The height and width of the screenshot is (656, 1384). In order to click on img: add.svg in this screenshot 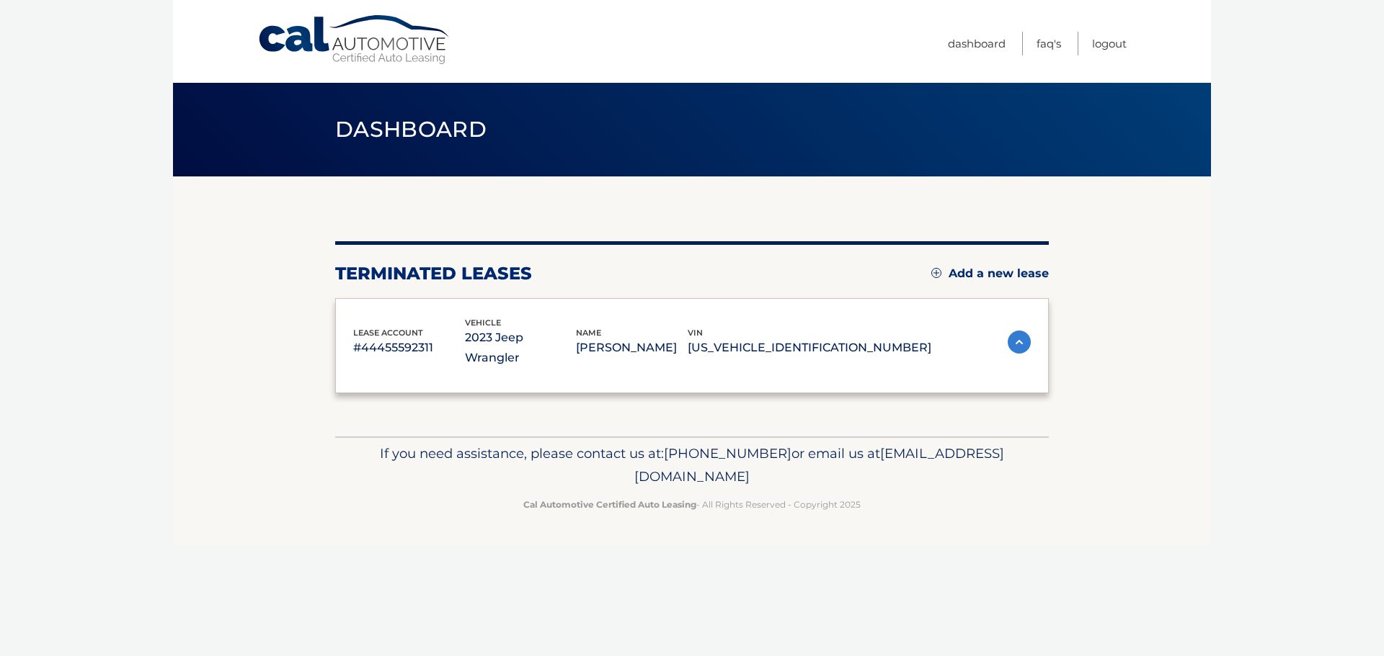, I will do `click(936, 273)`.